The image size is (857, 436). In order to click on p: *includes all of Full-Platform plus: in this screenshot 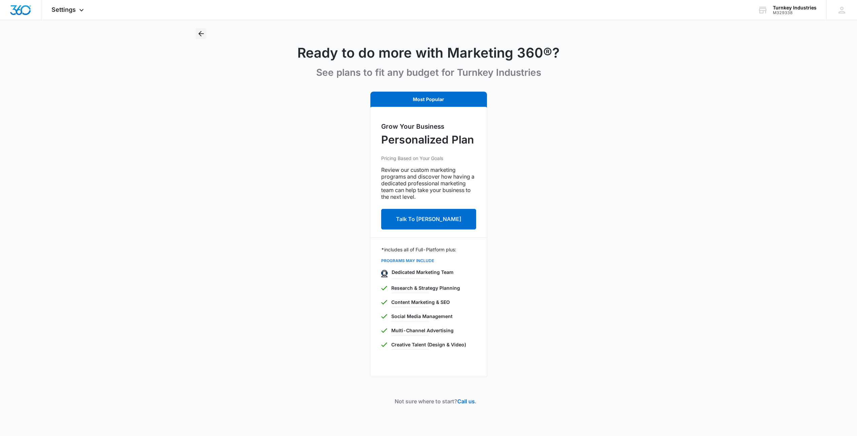, I will do `click(429, 249)`.